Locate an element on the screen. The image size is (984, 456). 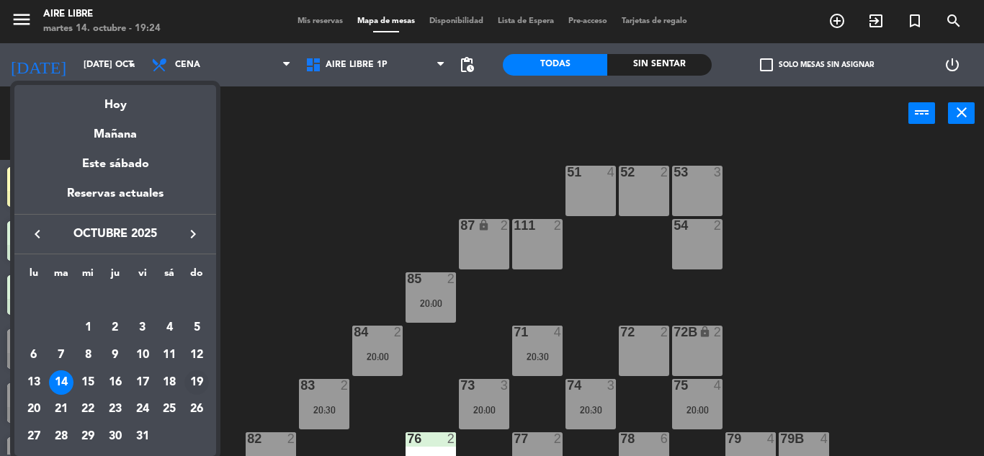
td: 25 de octubre de 2025 is located at coordinates (170, 410).